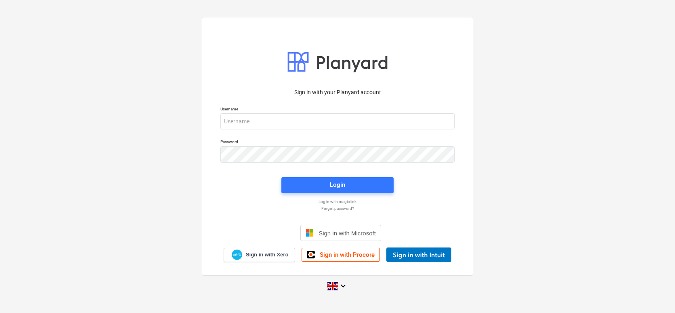  Describe the element at coordinates (347, 254) in the screenshot. I see `span: Sign in with Procore` at that location.